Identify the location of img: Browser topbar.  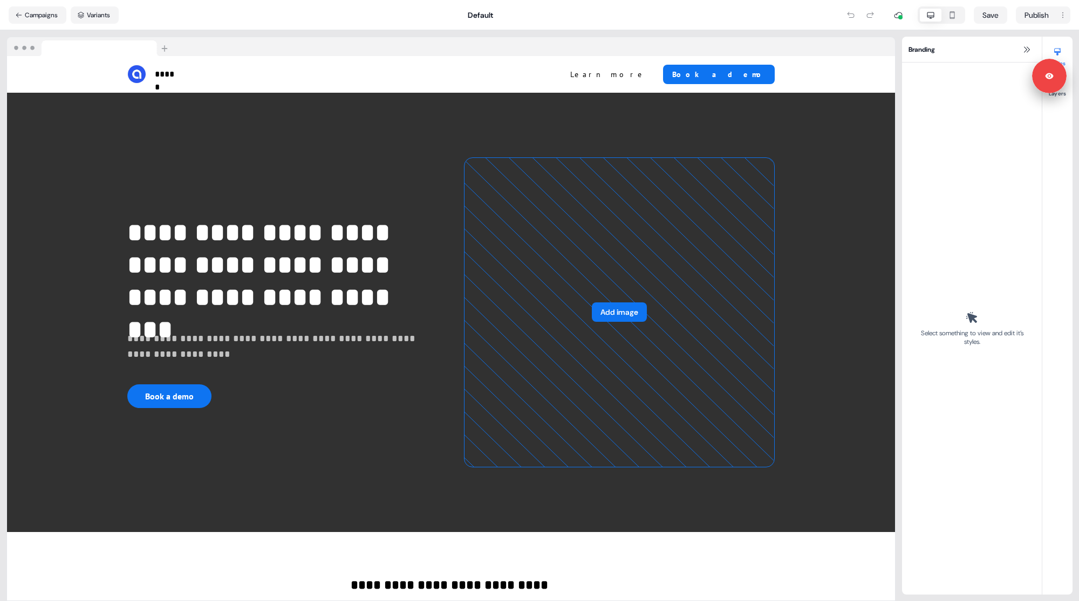
(90, 47).